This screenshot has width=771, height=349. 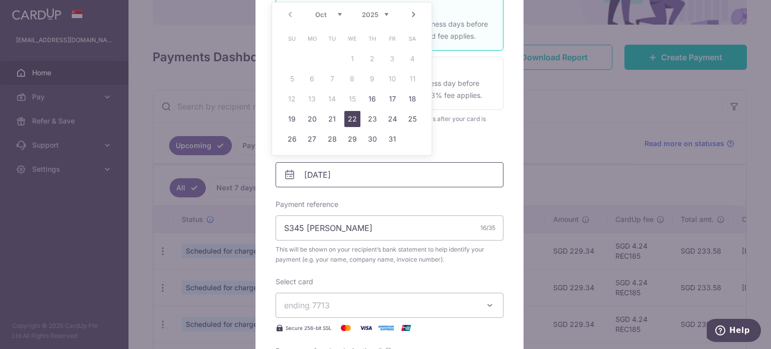 What do you see at coordinates (312, 139) in the screenshot?
I see `a: 27` at bounding box center [312, 139].